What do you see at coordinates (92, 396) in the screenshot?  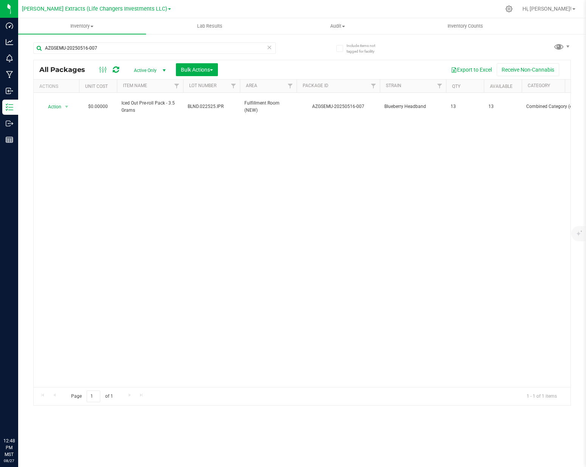 I see `span: Page of 1` at bounding box center [92, 396].